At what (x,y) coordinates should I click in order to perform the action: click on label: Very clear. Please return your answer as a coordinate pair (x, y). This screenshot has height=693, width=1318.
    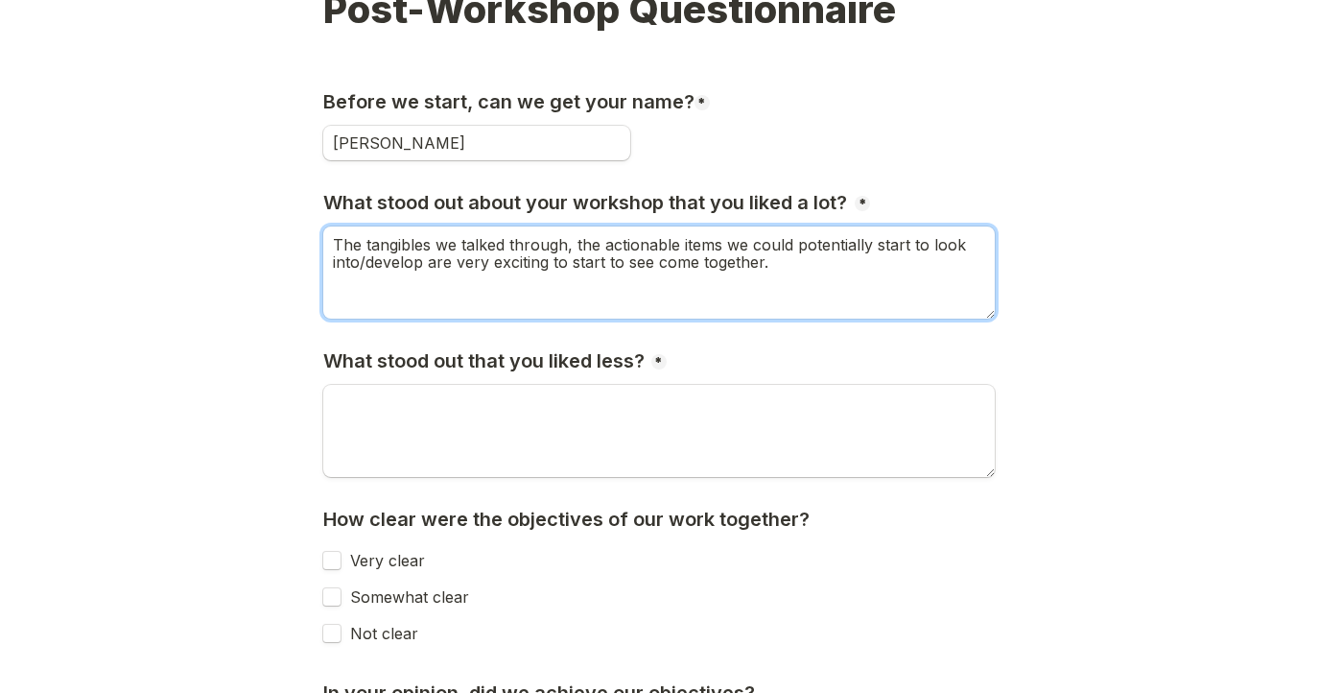
    Looking at the image, I should click on (383, 560).